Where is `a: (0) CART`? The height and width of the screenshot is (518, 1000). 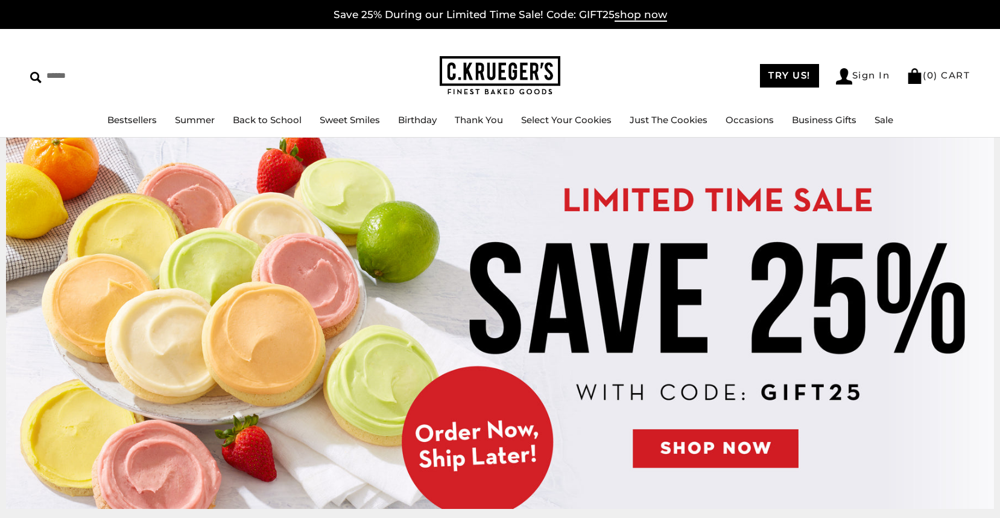
a: (0) CART is located at coordinates (938, 75).